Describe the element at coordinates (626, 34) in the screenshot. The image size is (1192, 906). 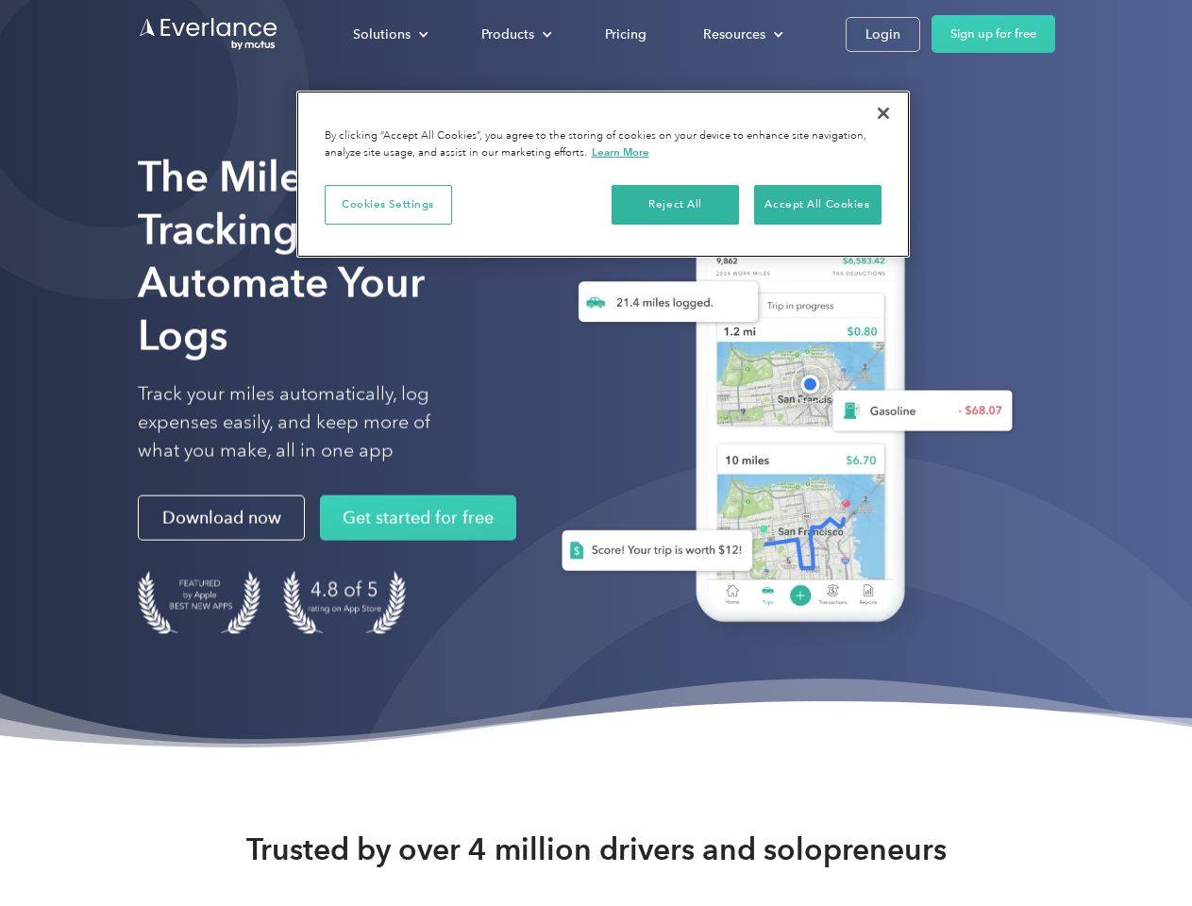
I see `div: Pricing` at that location.